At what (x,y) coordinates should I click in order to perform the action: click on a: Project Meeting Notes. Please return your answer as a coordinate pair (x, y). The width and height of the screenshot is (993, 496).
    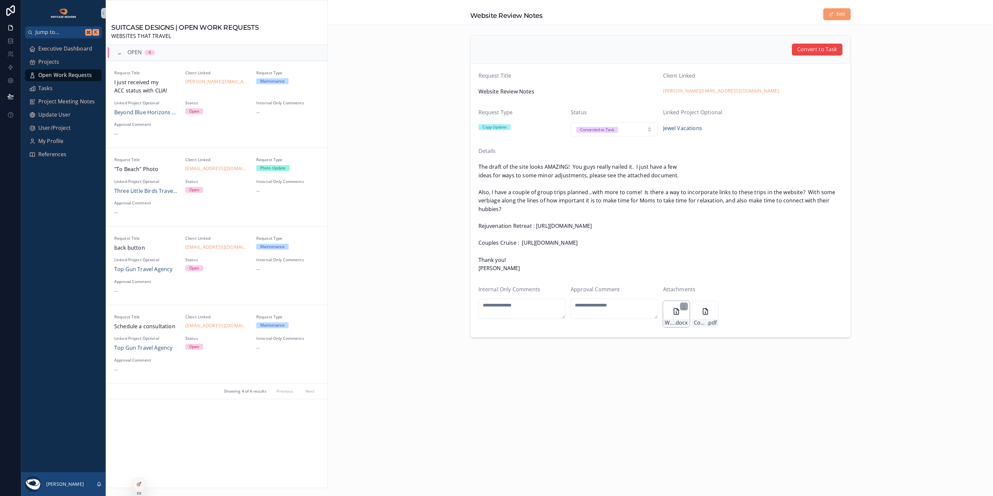
    Looking at the image, I should click on (63, 102).